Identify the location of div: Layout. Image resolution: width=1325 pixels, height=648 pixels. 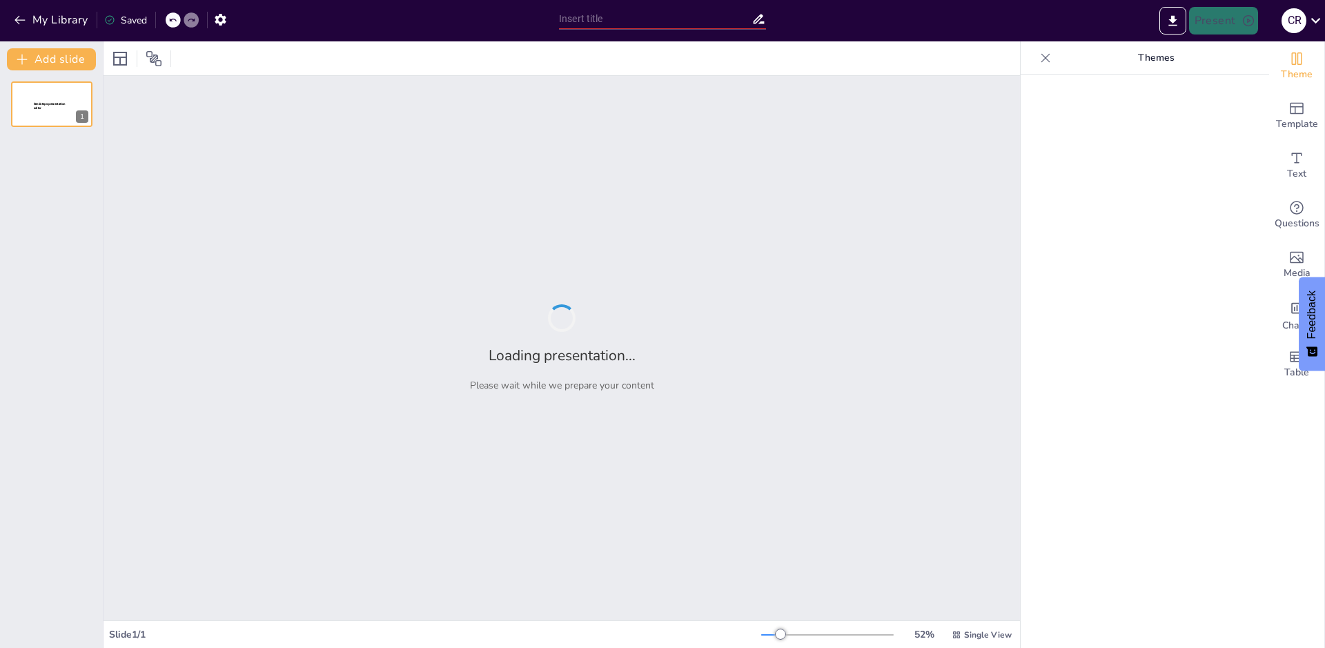
(120, 59).